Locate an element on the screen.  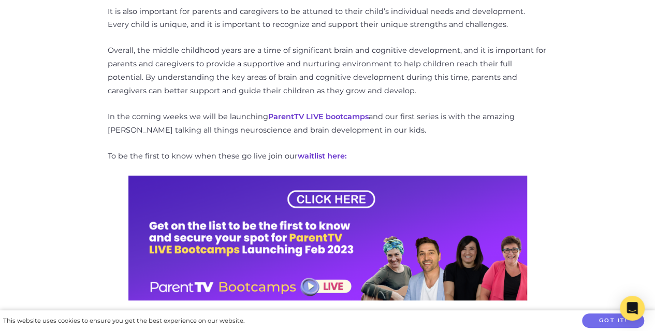
p: To be the first to know when these go live join our is located at coordinates (328, 156).